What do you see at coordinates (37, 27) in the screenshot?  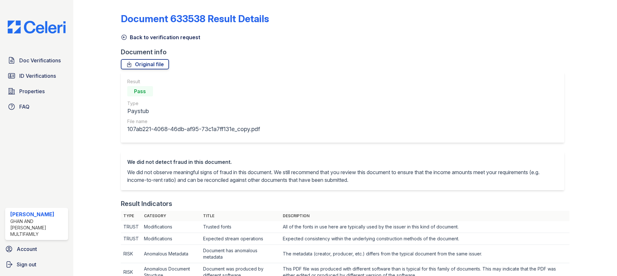 I see `img: CE_Logo_Blue-a8612792a0a2168367f1c8372b55b34899dd931a85d93a1a3d3e32e68fde9ad4.png` at bounding box center [37, 27].